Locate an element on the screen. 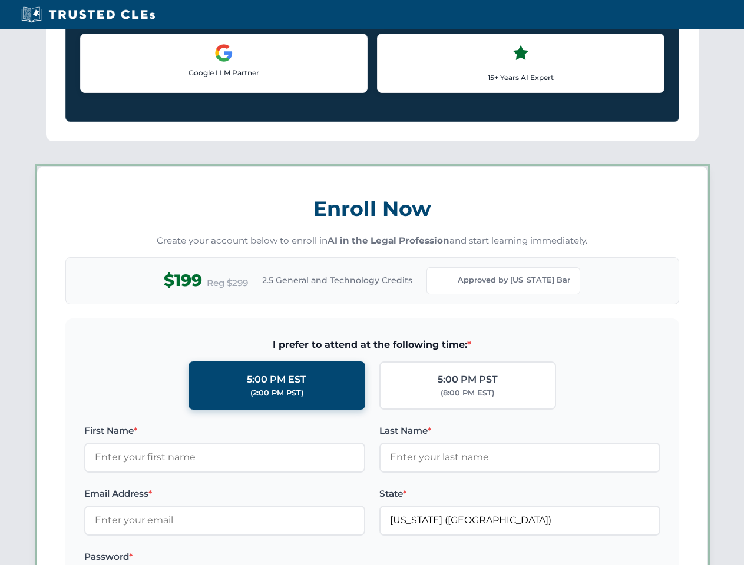 The image size is (744, 565). input: Enter your email is located at coordinates (224, 520).